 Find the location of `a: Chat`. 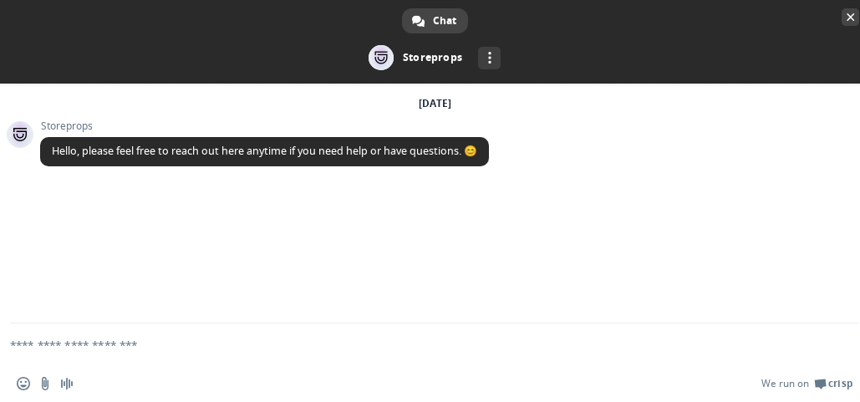

a: Chat is located at coordinates (434, 21).